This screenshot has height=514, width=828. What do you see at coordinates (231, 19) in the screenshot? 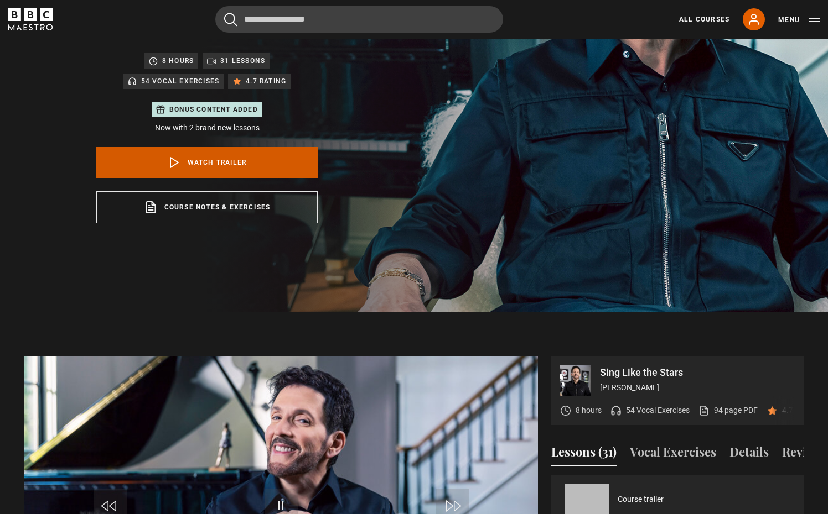
I see `button: Submit the search query` at bounding box center [231, 19].